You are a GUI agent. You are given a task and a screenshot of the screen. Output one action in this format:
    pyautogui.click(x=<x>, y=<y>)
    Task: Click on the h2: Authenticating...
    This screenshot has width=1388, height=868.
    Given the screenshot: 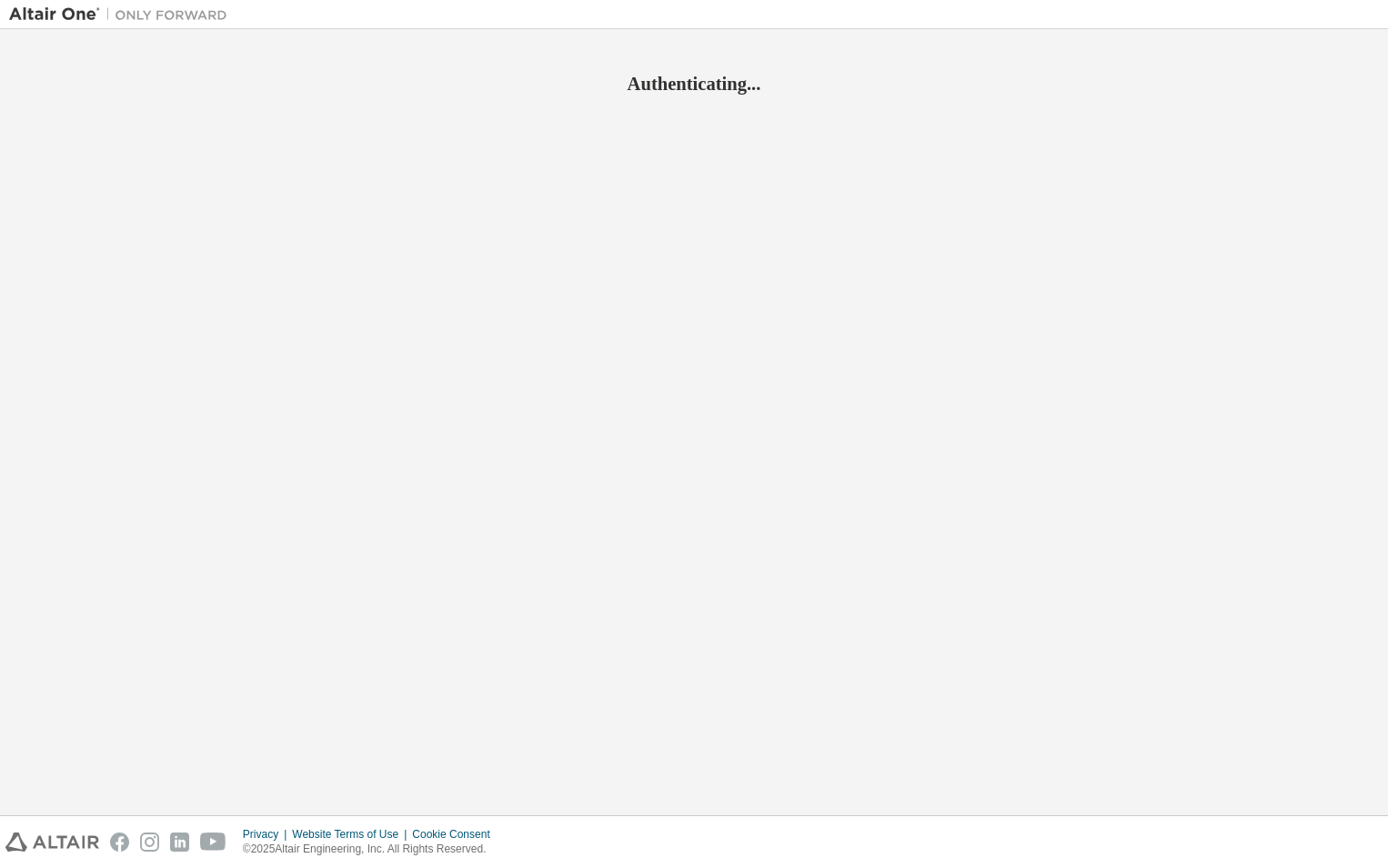 What is the action you would take?
    pyautogui.click(x=694, y=83)
    